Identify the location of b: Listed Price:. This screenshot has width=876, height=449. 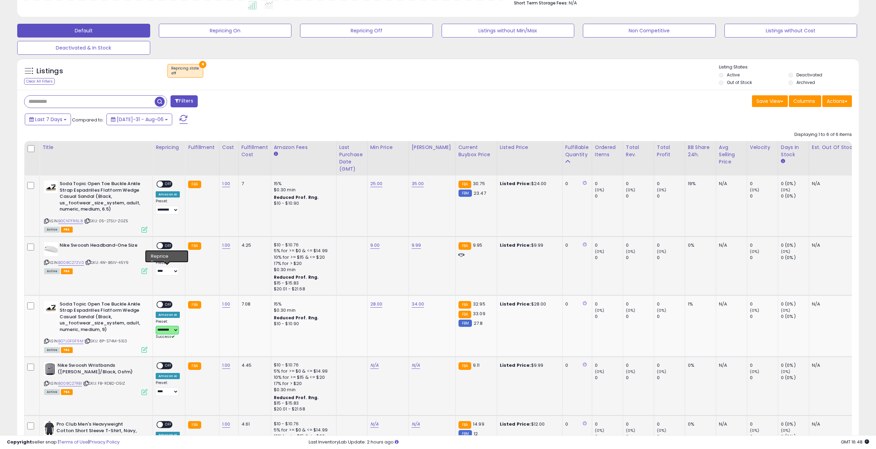
(515, 424).